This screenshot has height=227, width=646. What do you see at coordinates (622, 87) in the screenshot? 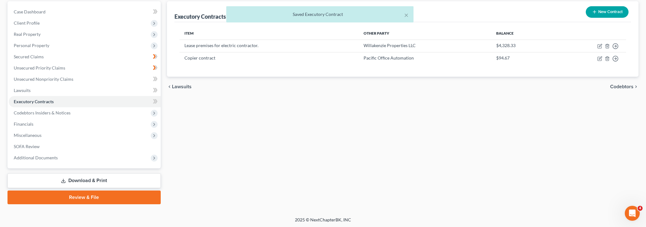
I see `span: Codebtors` at bounding box center [622, 87].